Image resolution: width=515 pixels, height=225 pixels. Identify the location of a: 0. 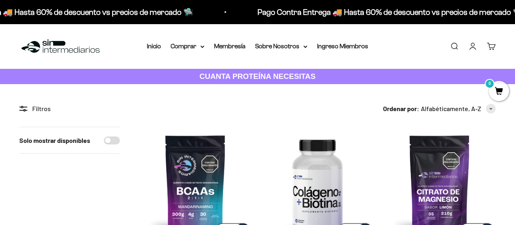
(499, 92).